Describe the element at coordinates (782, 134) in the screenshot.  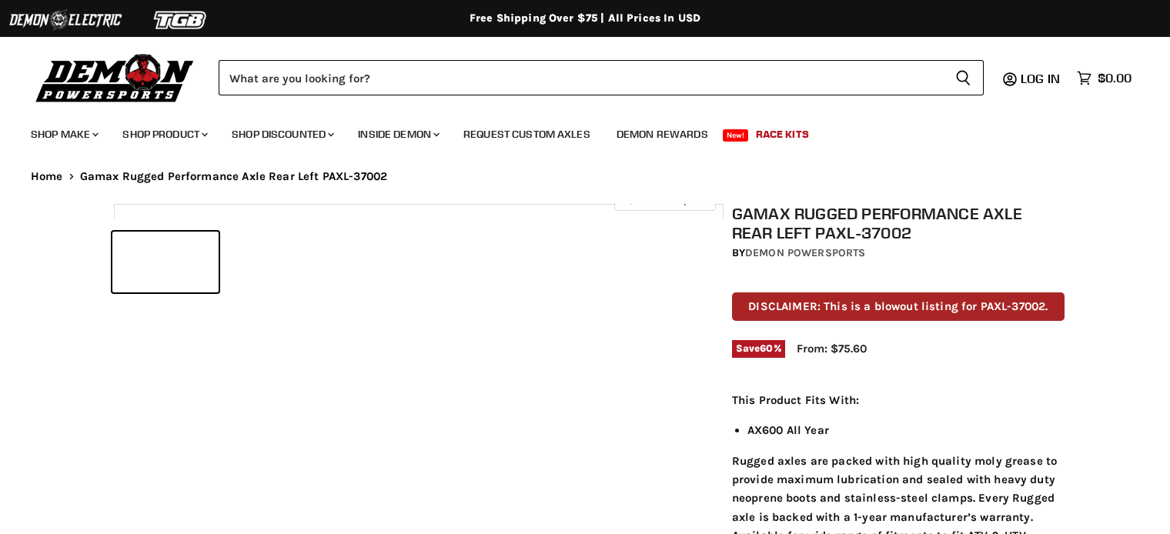
I see `a: Race Kits` at that location.